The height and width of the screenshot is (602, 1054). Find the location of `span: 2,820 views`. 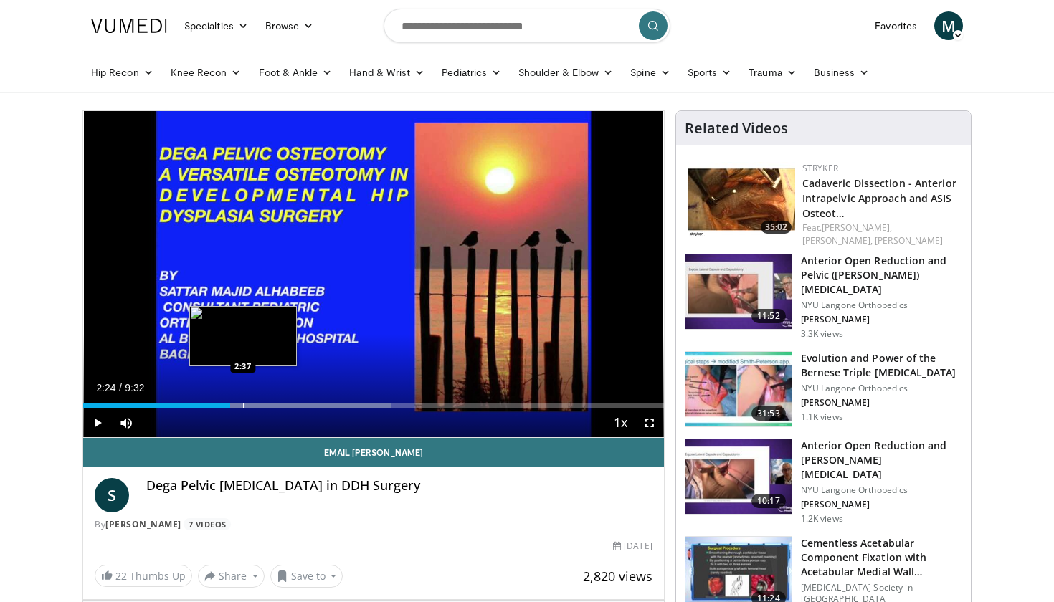

span: 2,820 views is located at coordinates (617, 577).